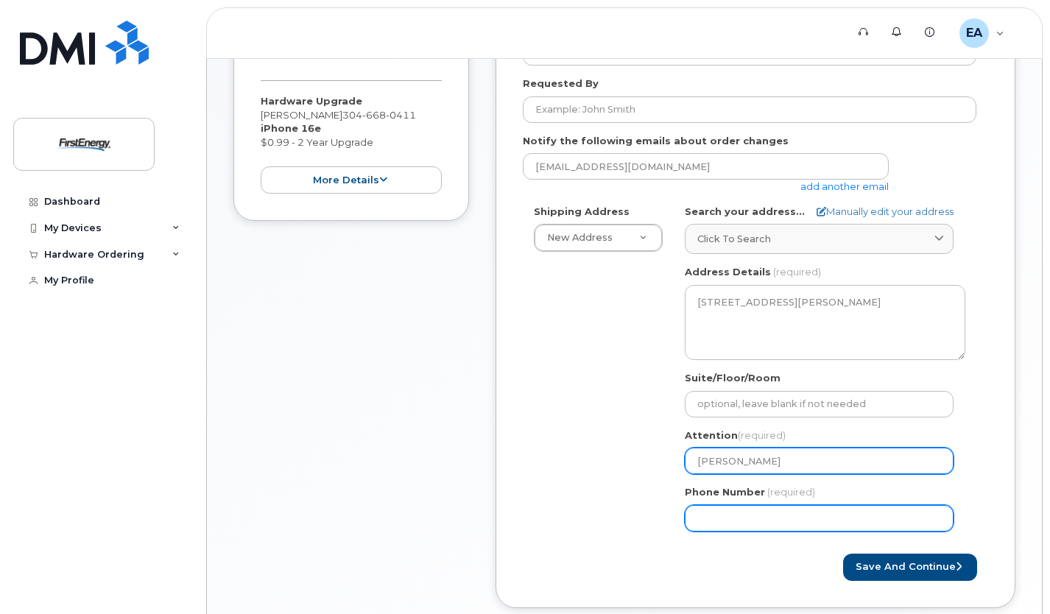  Describe the element at coordinates (974, 33) in the screenshot. I see `span: EA` at that location.